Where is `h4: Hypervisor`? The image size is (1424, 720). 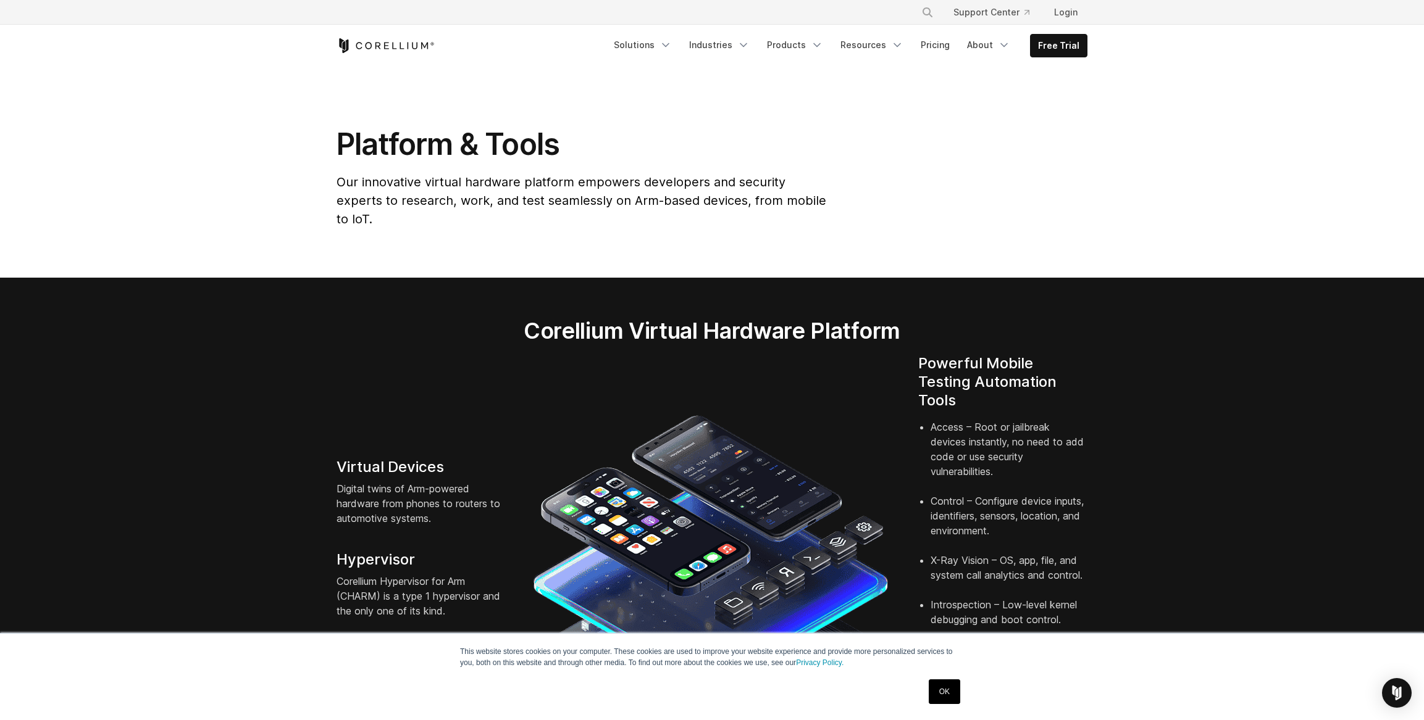 h4: Hypervisor is located at coordinates (421, 560).